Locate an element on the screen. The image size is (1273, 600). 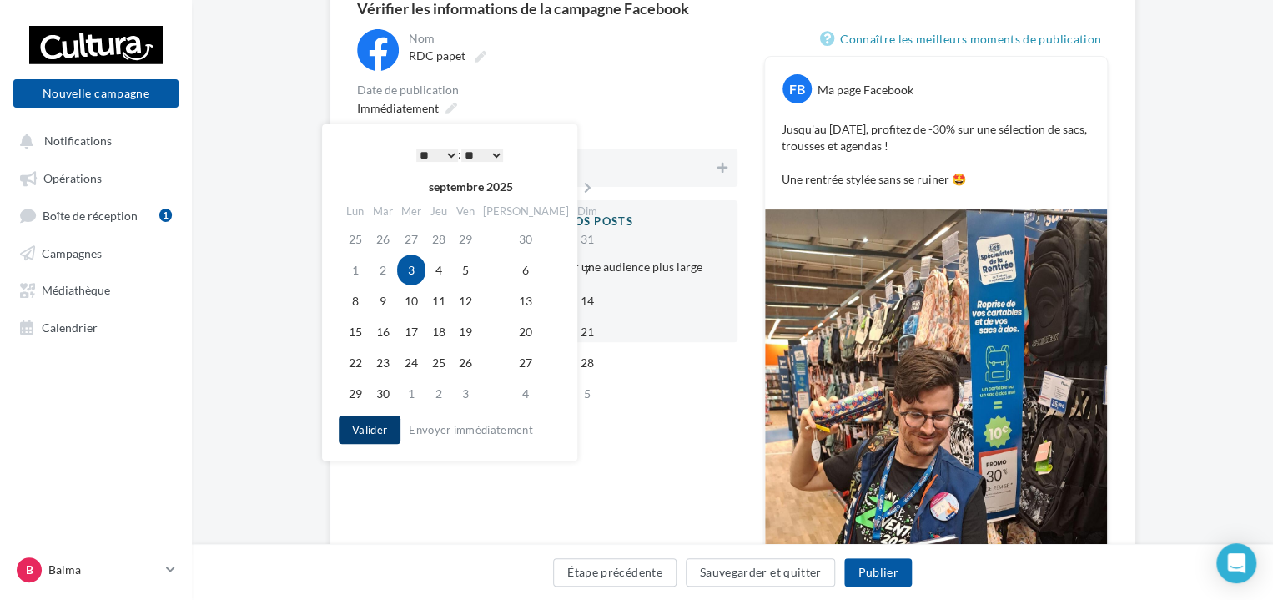
span: Campagnes is located at coordinates (72, 252).